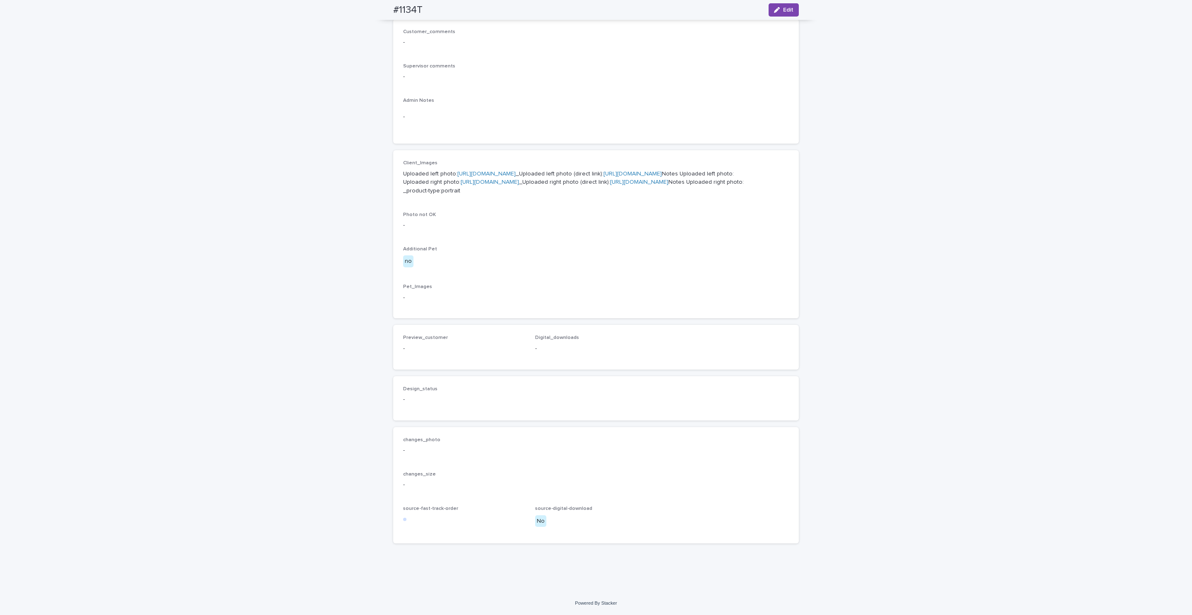 The width and height of the screenshot is (1192, 615). Describe the element at coordinates (417, 287) in the screenshot. I see `span: Pet_Images` at that location.